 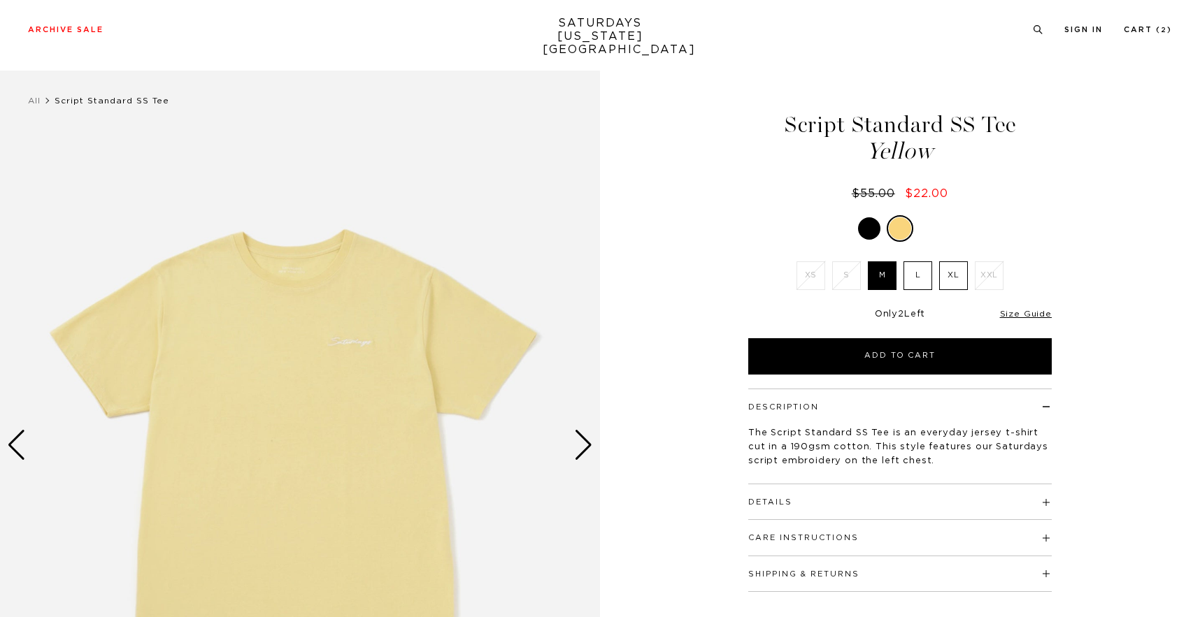 What do you see at coordinates (900, 151) in the screenshot?
I see `span: Yellow` at bounding box center [900, 151].